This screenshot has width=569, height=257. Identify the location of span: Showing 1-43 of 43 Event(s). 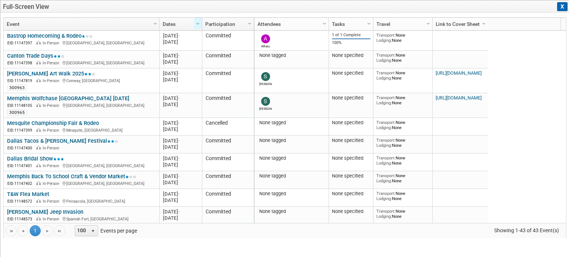
(526, 231).